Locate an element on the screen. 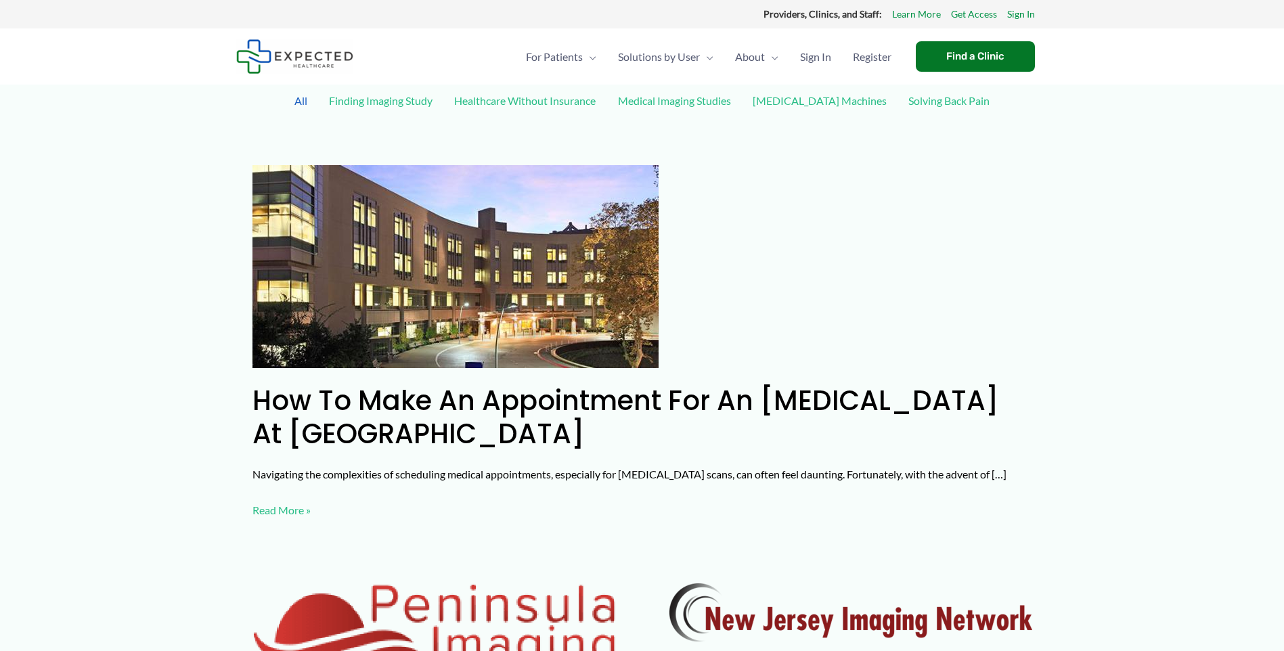 This screenshot has height=651, width=1284. a: Finding Imaging Study is located at coordinates (380, 100).